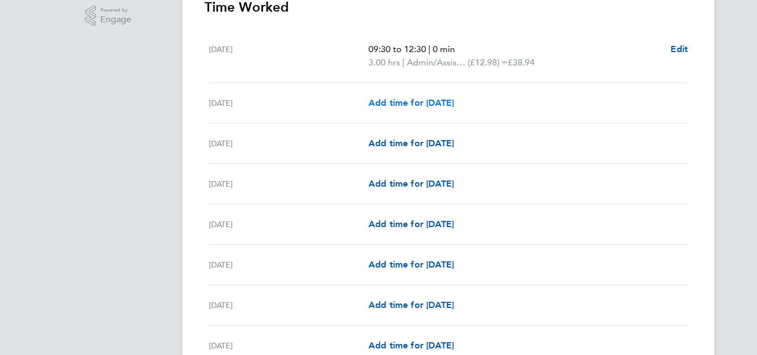 The height and width of the screenshot is (355, 757). Describe the element at coordinates (116, 10) in the screenshot. I see `span: Powered by` at that location.